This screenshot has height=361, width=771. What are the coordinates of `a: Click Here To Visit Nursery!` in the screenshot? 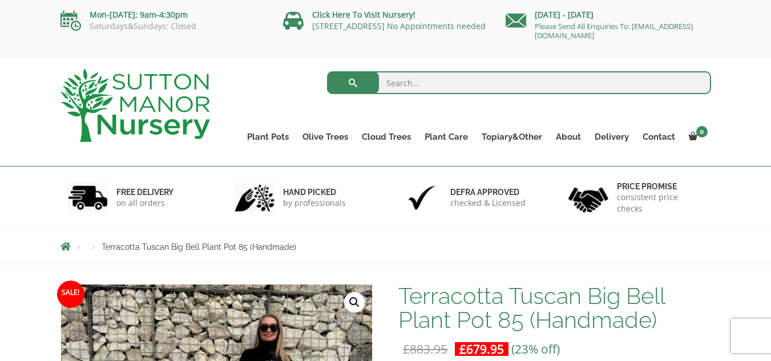 It's located at (363, 14).